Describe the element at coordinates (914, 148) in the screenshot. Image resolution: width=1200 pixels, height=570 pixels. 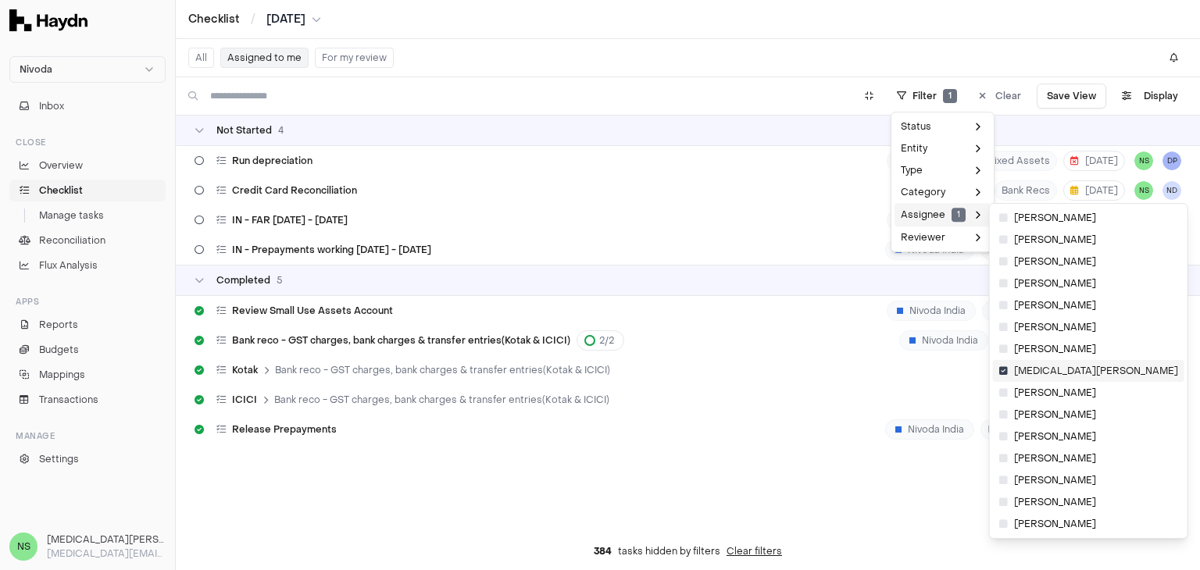
I see `span: Entity` at that location.